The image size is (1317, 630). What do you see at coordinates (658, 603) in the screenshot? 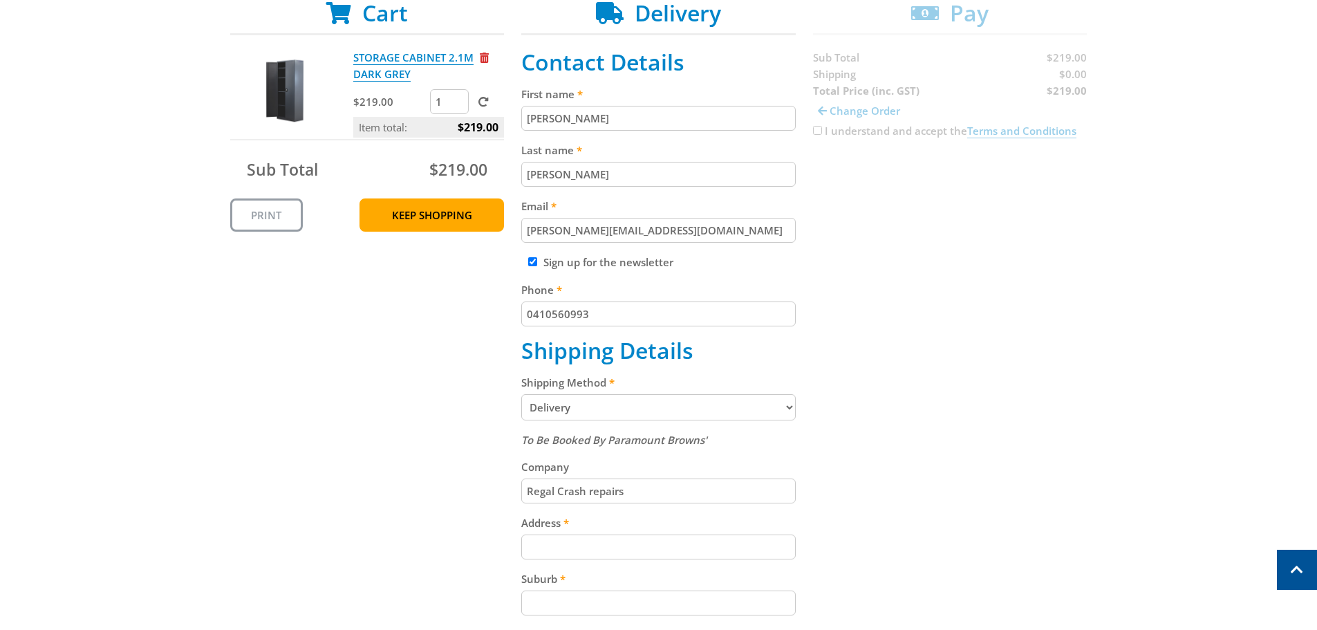
I see `input: Please enter your suburb.` at bounding box center [658, 603].